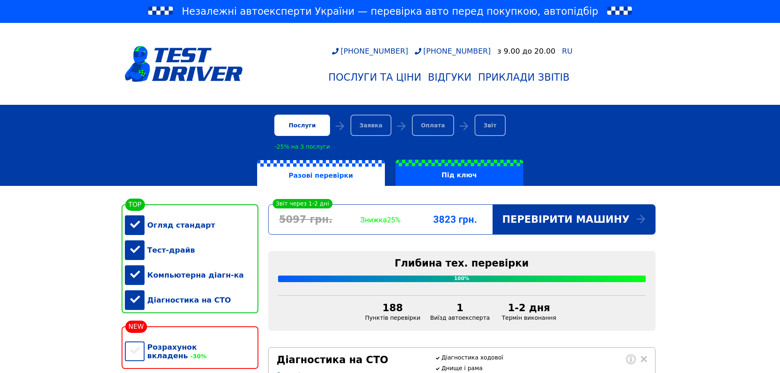  I want to click on div: Послуги, so click(302, 125).